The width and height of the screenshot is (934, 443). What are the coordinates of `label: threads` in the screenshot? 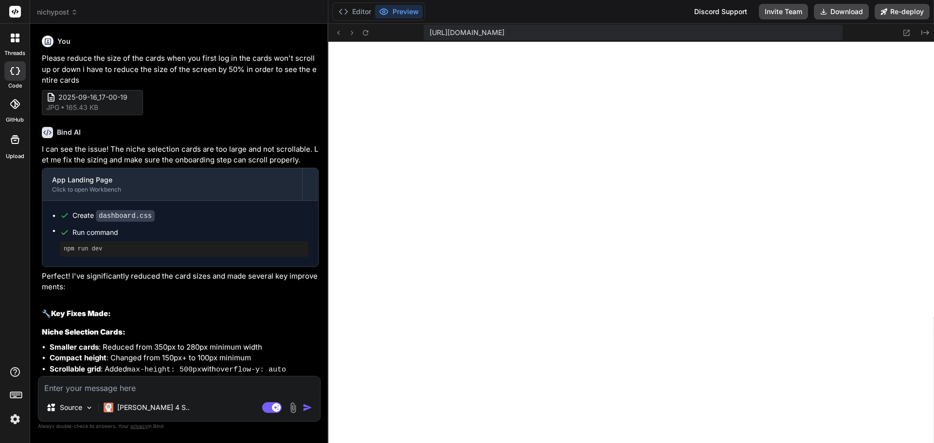 It's located at (15, 53).